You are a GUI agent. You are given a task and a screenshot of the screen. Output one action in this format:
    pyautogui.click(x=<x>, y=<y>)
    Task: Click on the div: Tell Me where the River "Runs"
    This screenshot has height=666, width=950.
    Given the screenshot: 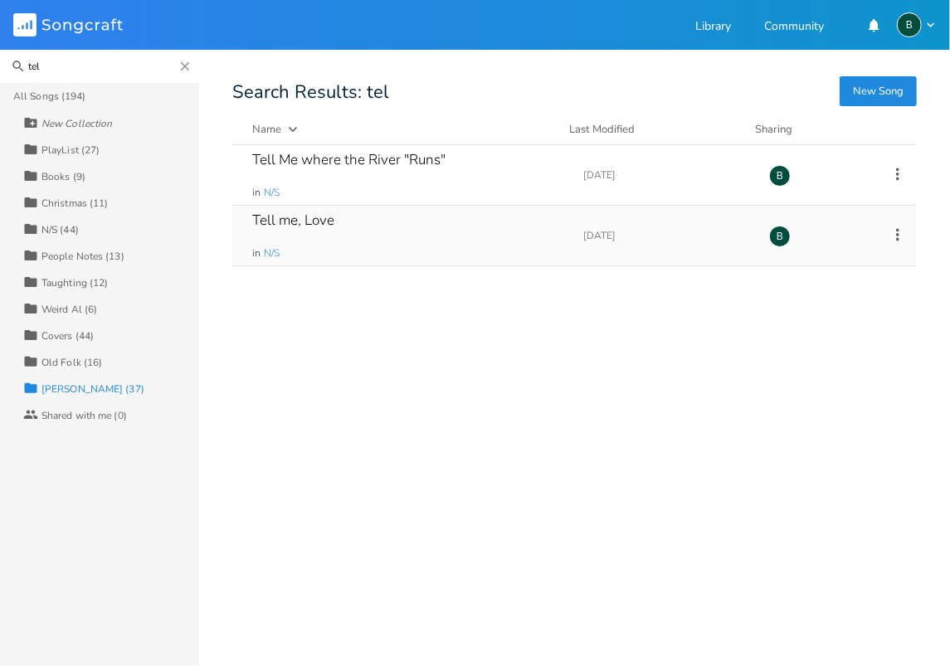 What is the action you would take?
    pyautogui.click(x=348, y=159)
    